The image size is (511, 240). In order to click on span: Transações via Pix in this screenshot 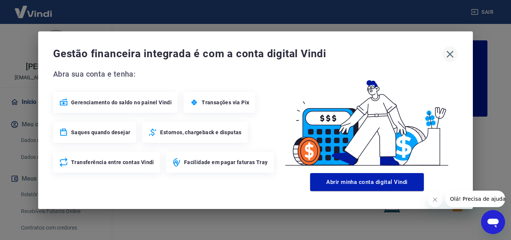, I will do `click(225, 103)`.